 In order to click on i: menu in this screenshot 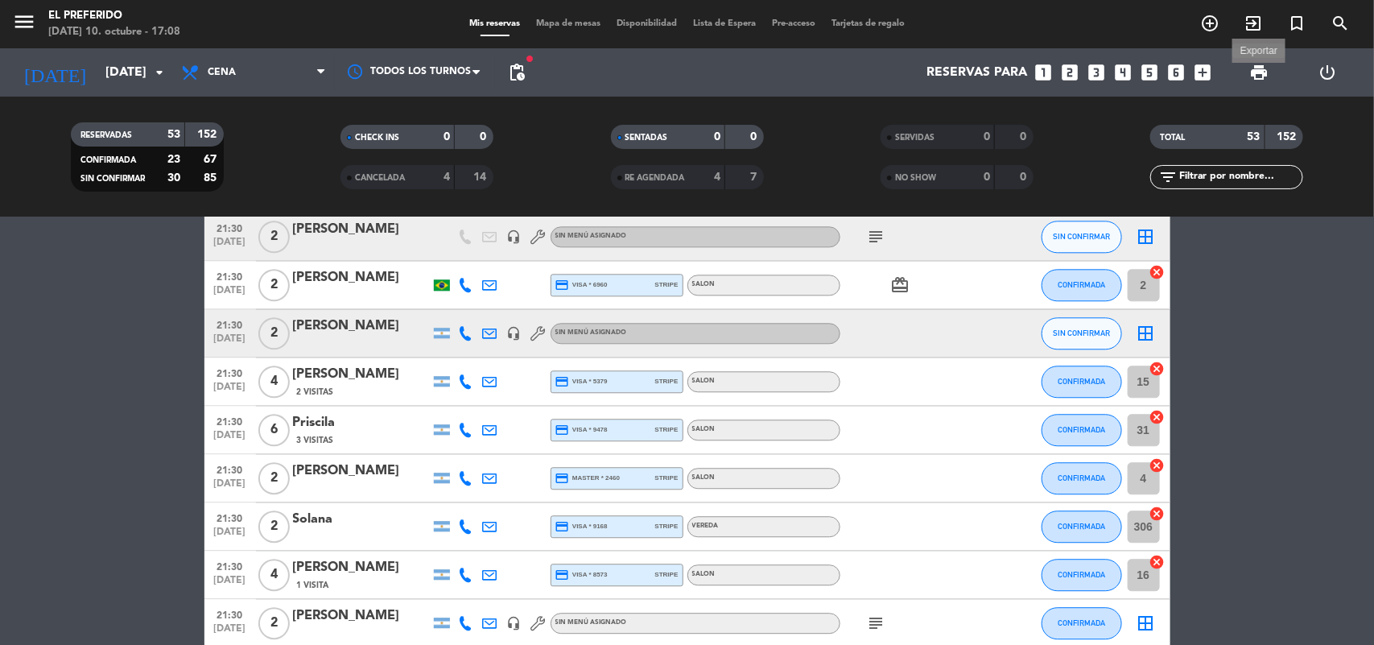, I will do `click(24, 22)`.